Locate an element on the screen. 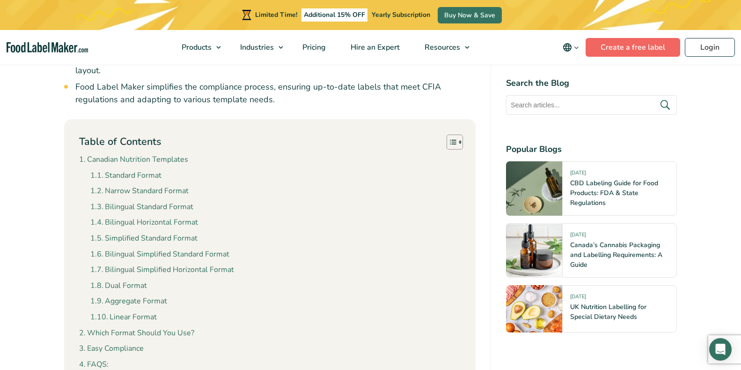 This screenshot has width=741, height=370. a: Create a free label is located at coordinates (633, 47).